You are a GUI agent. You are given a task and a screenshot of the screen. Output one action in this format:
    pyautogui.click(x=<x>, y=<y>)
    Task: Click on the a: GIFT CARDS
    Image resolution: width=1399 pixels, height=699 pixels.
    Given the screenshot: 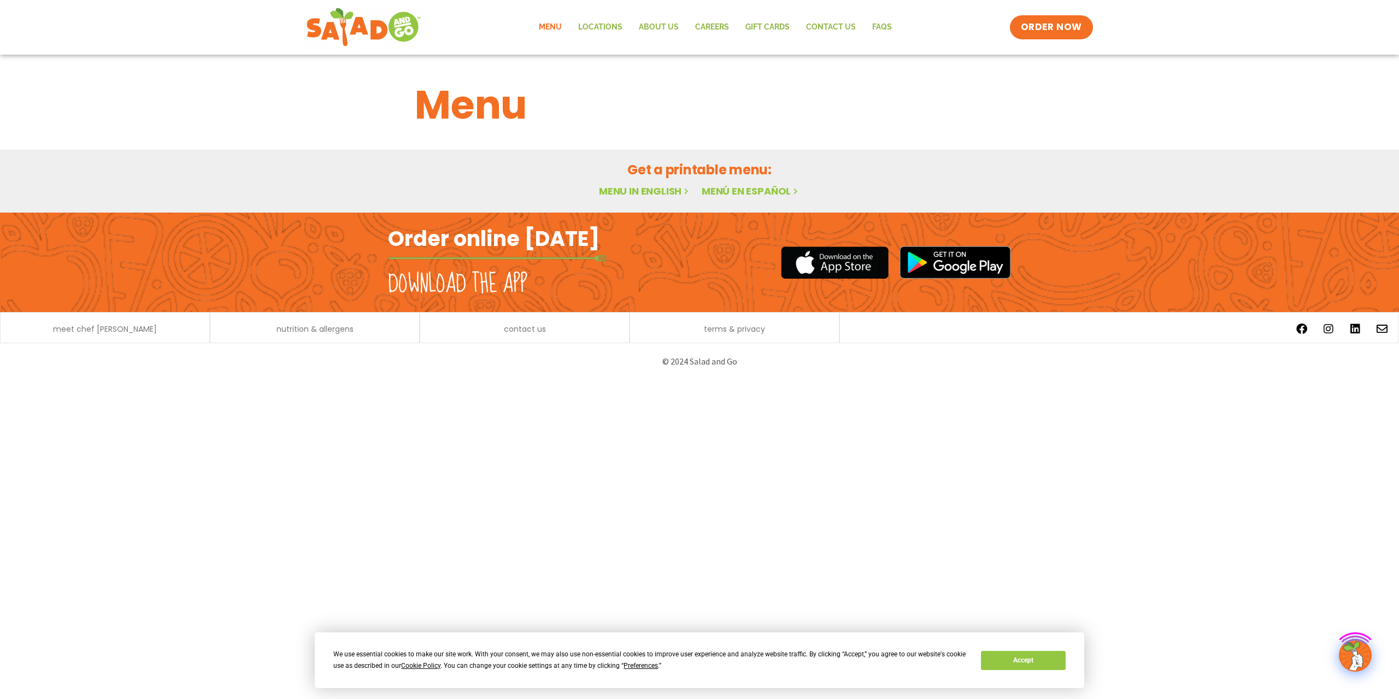 What is the action you would take?
    pyautogui.click(x=767, y=27)
    